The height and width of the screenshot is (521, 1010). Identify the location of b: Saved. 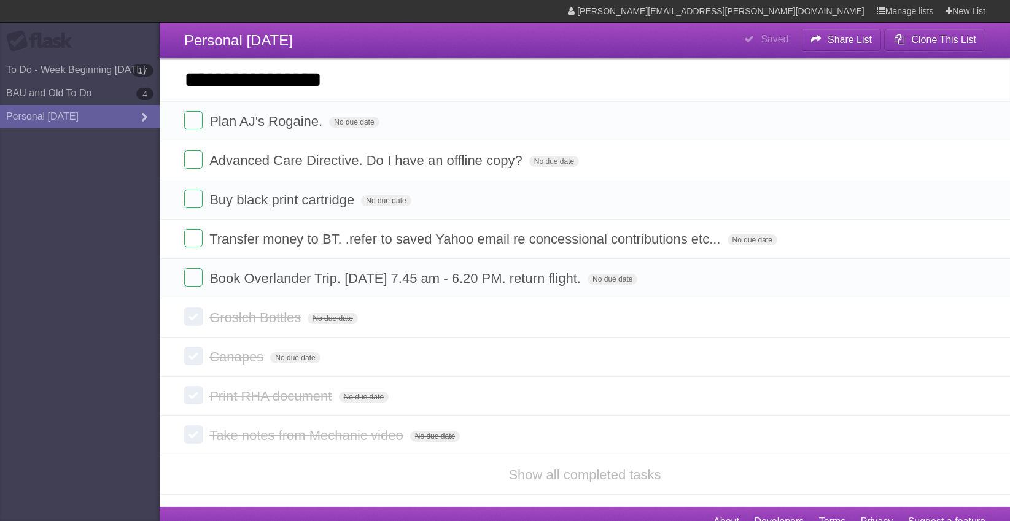
(775, 39).